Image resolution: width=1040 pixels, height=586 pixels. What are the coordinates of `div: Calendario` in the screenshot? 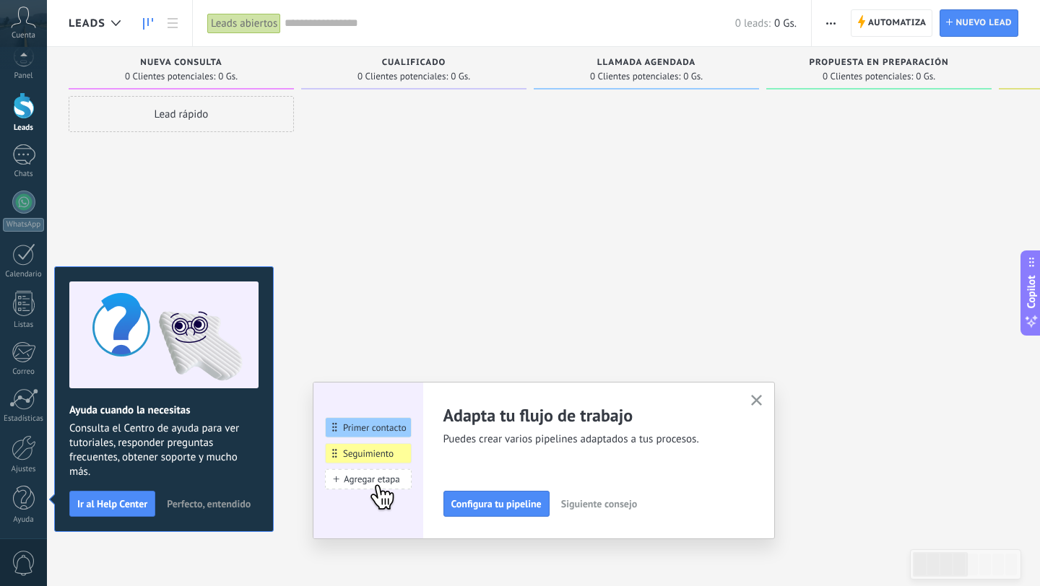 It's located at (24, 274).